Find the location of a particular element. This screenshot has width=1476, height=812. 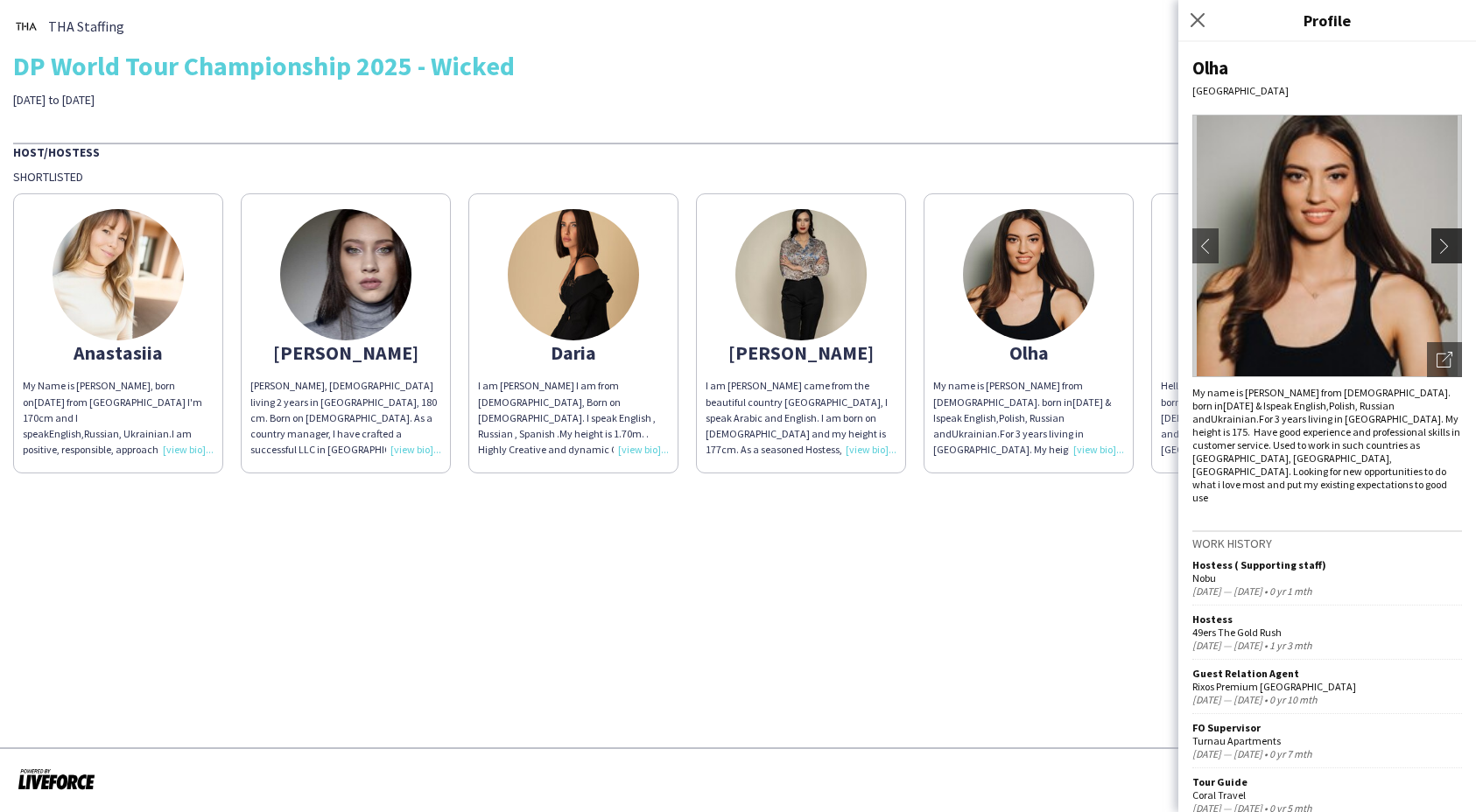

img: thumb-6059cd74897af.jpg is located at coordinates (574, 275).